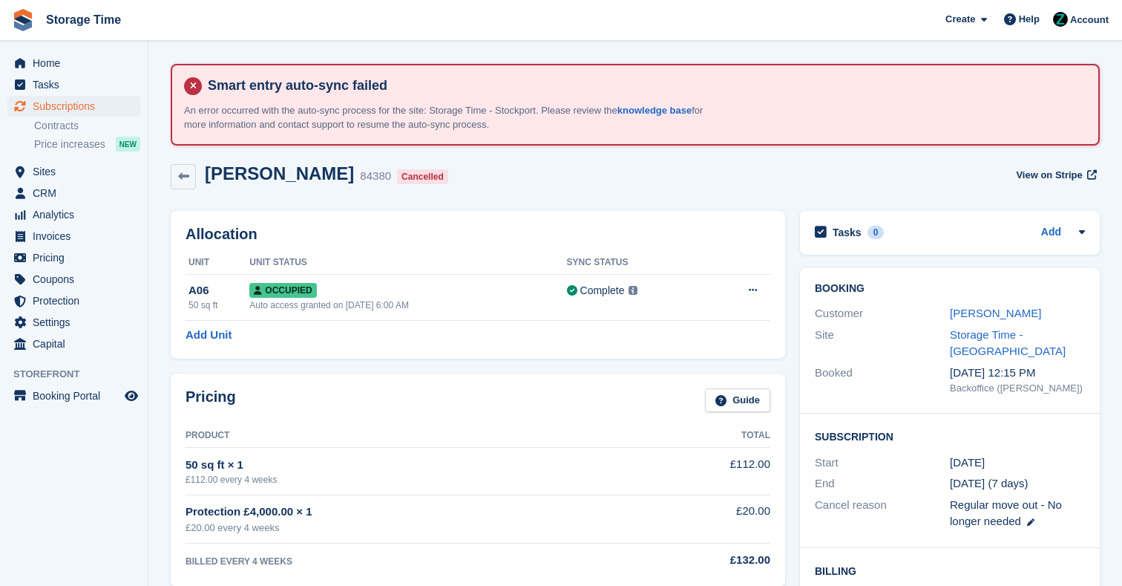 This screenshot has height=586, width=1122. What do you see at coordinates (1029, 19) in the screenshot?
I see `span: Help` at bounding box center [1029, 19].